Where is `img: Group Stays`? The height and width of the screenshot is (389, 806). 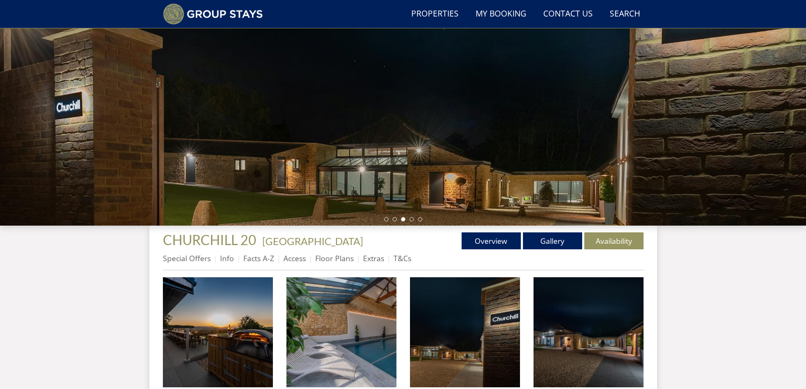 img: Group Stays is located at coordinates (213, 14).